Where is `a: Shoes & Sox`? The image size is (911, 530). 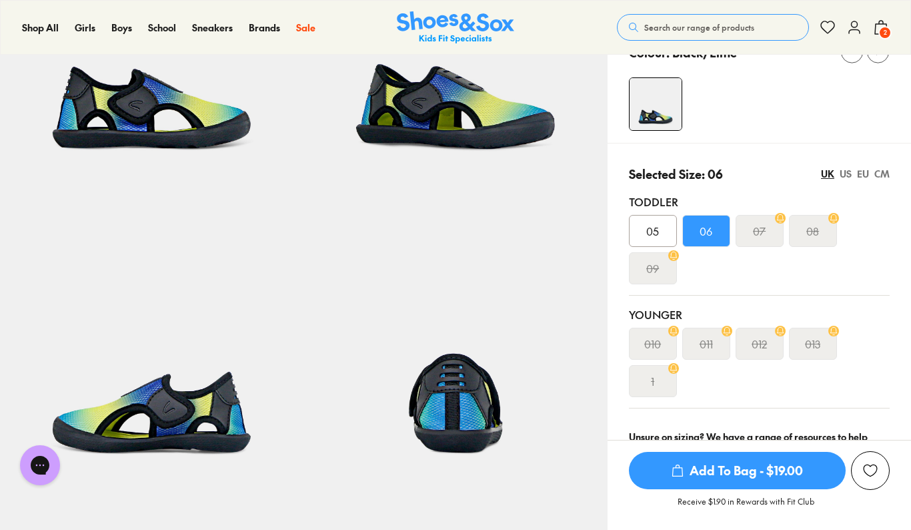 a: Shoes & Sox is located at coordinates (455, 27).